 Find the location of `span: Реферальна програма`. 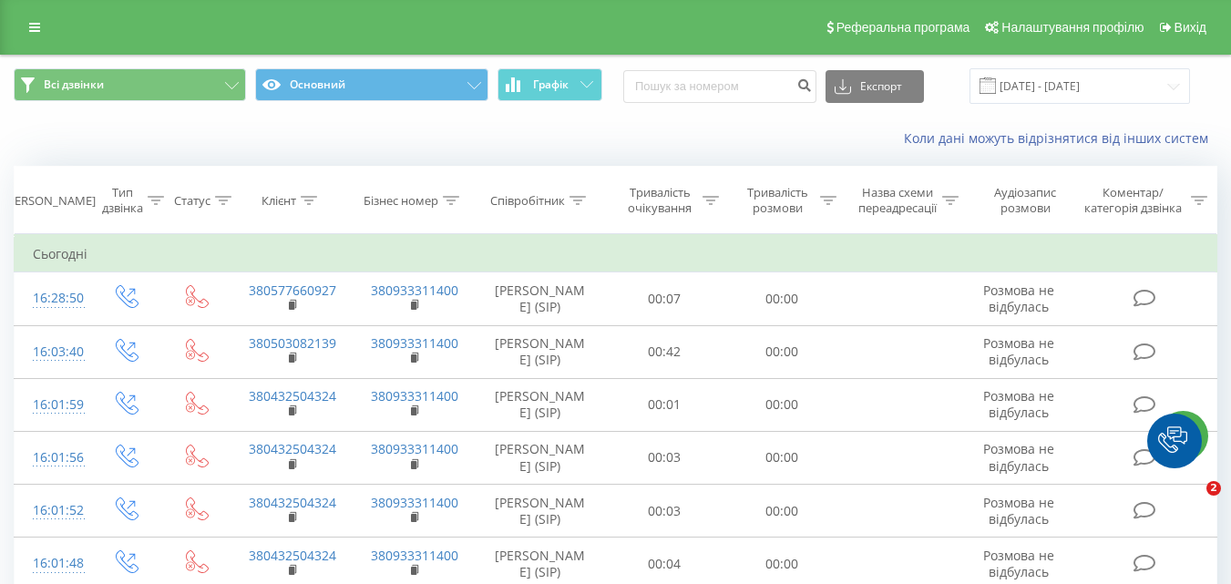

span: Реферальна програма is located at coordinates (903, 27).